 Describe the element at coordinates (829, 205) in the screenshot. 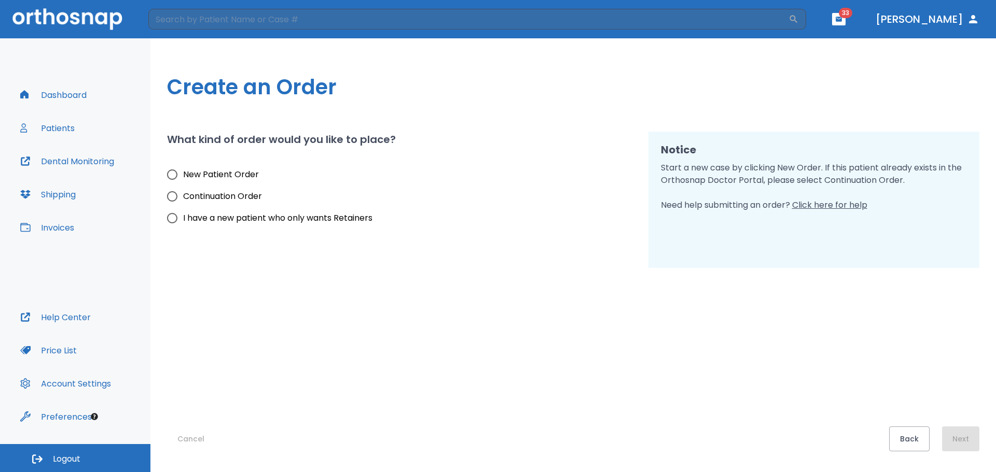

I see `span: Click here for help` at that location.